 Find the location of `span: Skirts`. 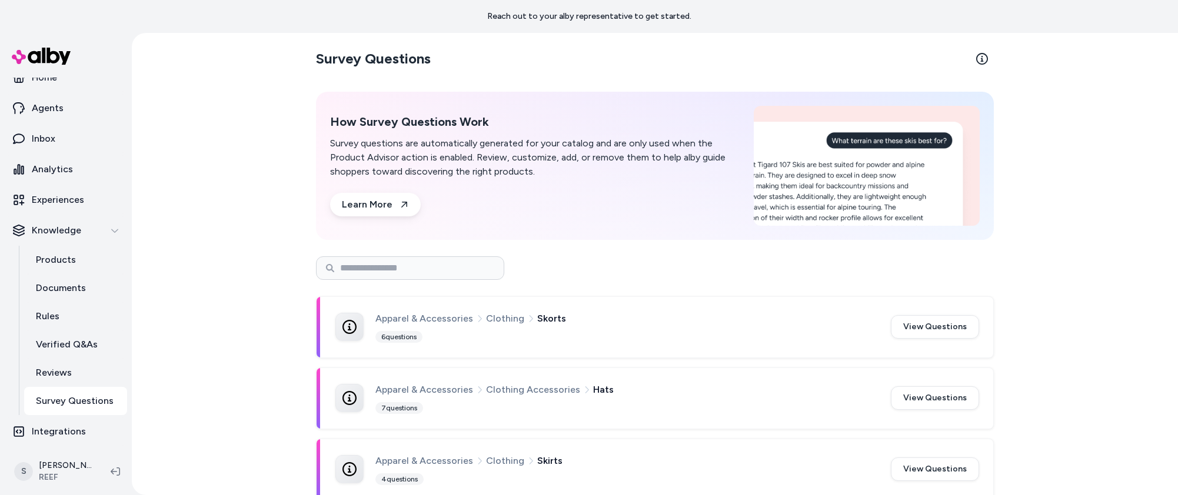

span: Skirts is located at coordinates (550, 461).